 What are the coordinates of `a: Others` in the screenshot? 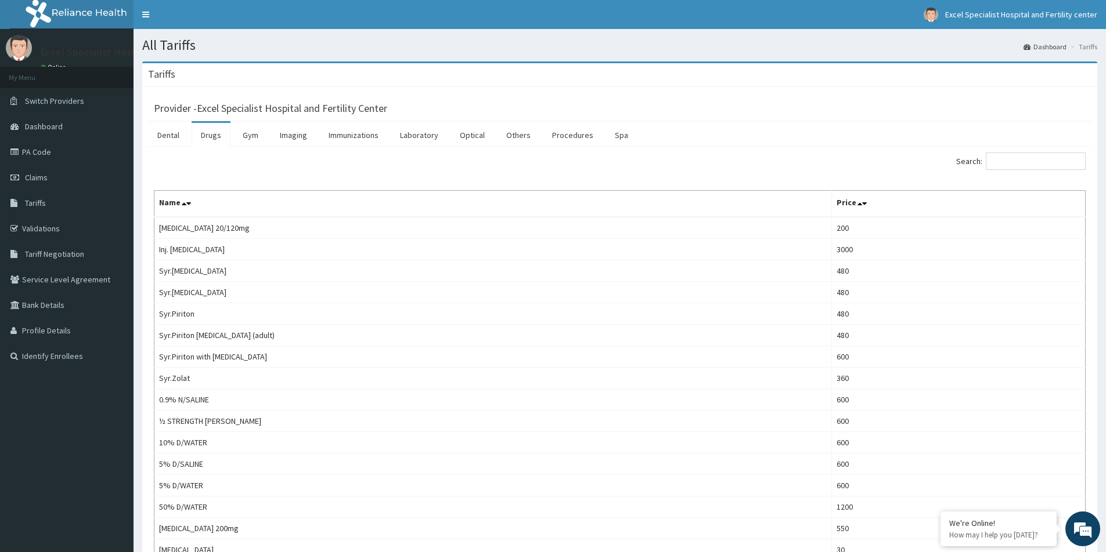 It's located at (518, 135).